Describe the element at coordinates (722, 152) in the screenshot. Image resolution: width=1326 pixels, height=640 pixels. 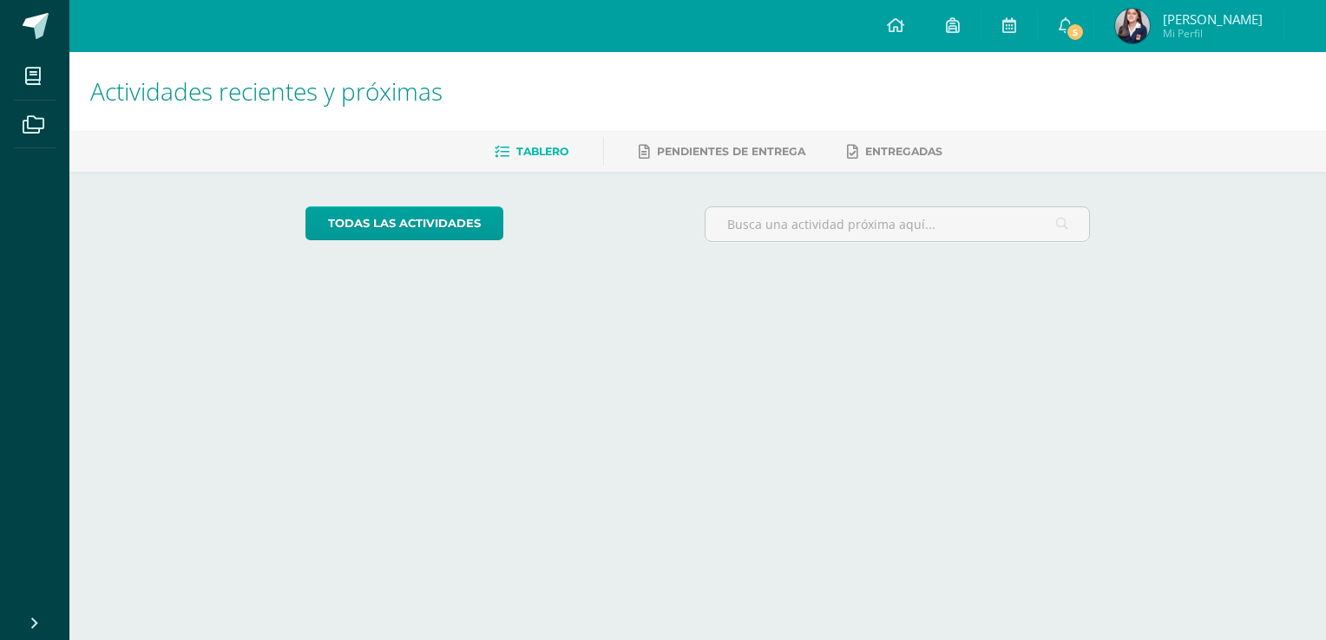
I see `a: Pendientes de entrega` at that location.